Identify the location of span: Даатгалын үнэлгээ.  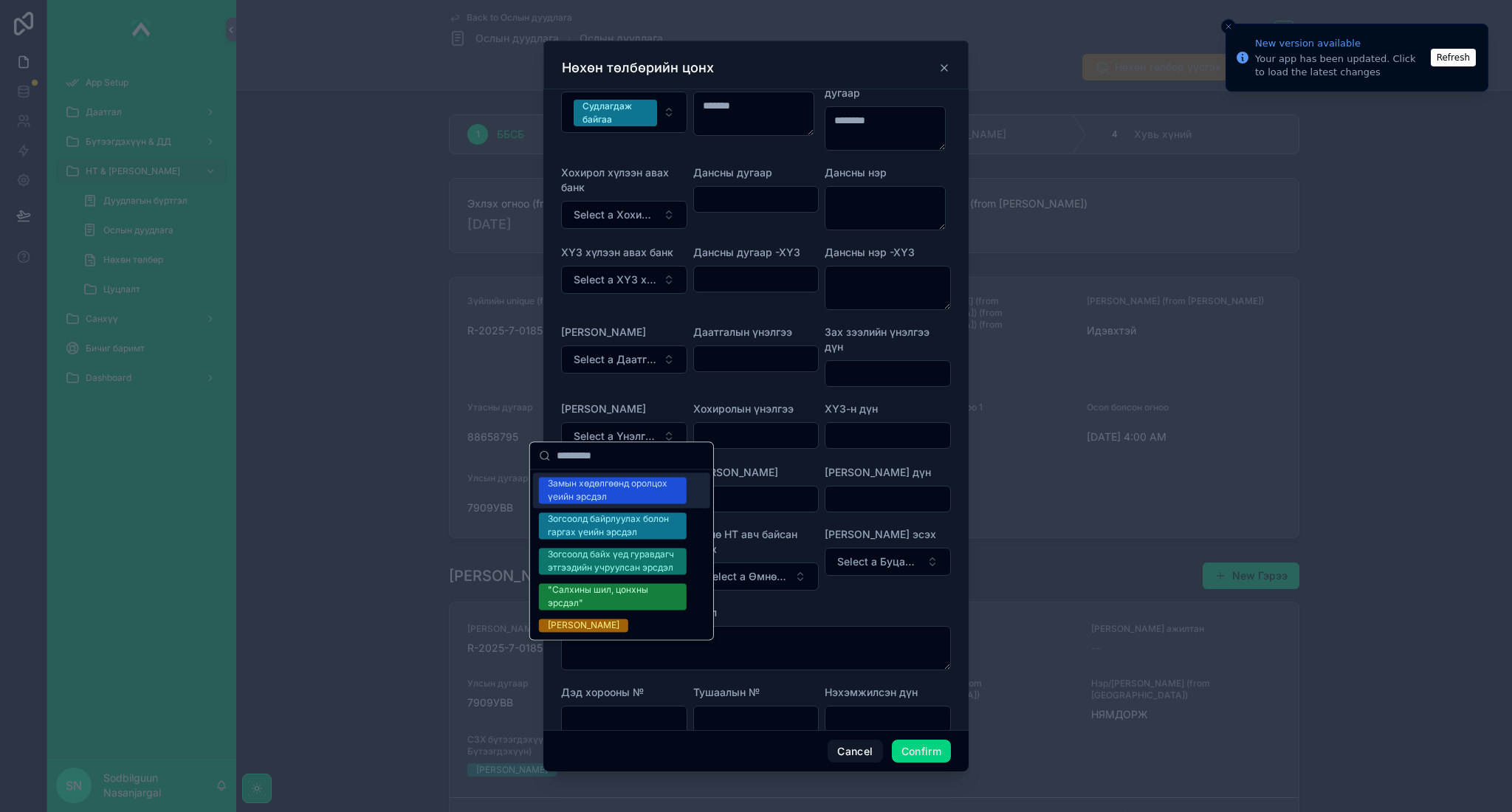
(743, 331).